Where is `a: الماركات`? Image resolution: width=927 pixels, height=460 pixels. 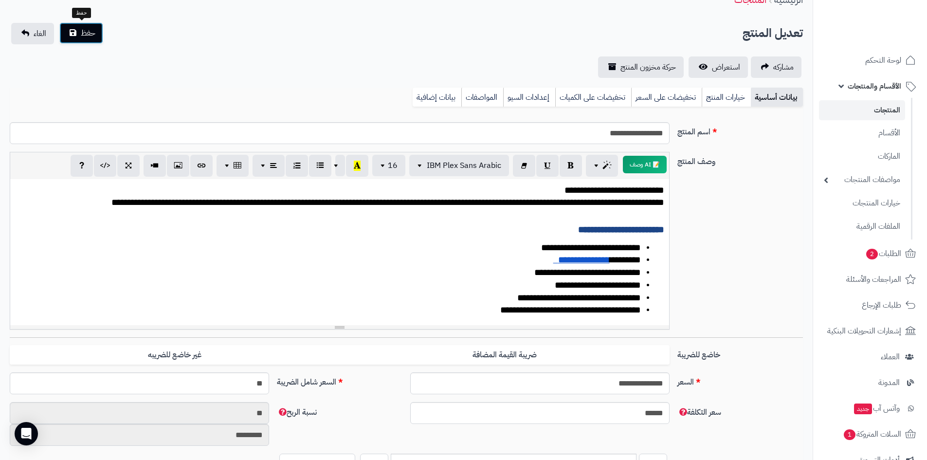 a: الماركات is located at coordinates (862, 156).